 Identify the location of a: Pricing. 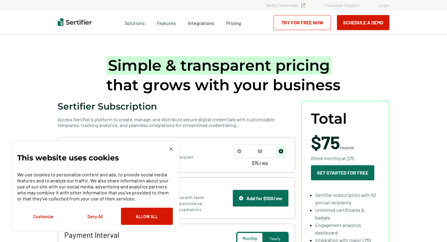
(233, 22).